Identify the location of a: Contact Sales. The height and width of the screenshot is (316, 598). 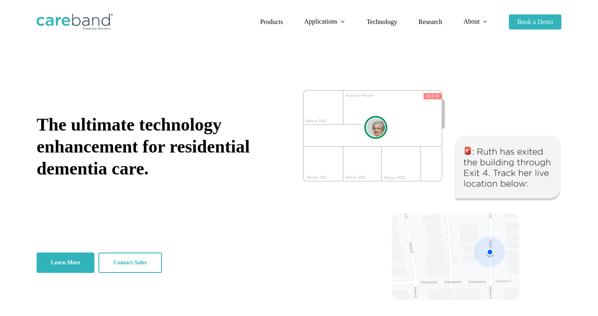
(130, 263).